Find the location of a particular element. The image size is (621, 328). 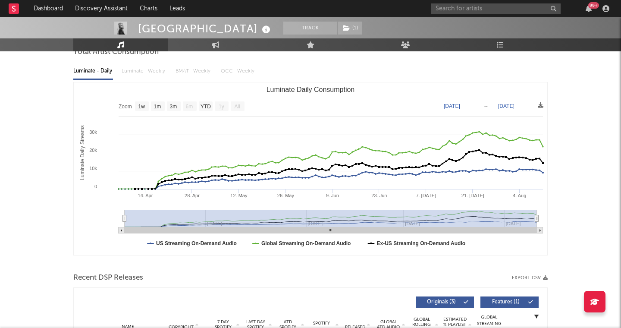

text: 1y is located at coordinates (221, 106).